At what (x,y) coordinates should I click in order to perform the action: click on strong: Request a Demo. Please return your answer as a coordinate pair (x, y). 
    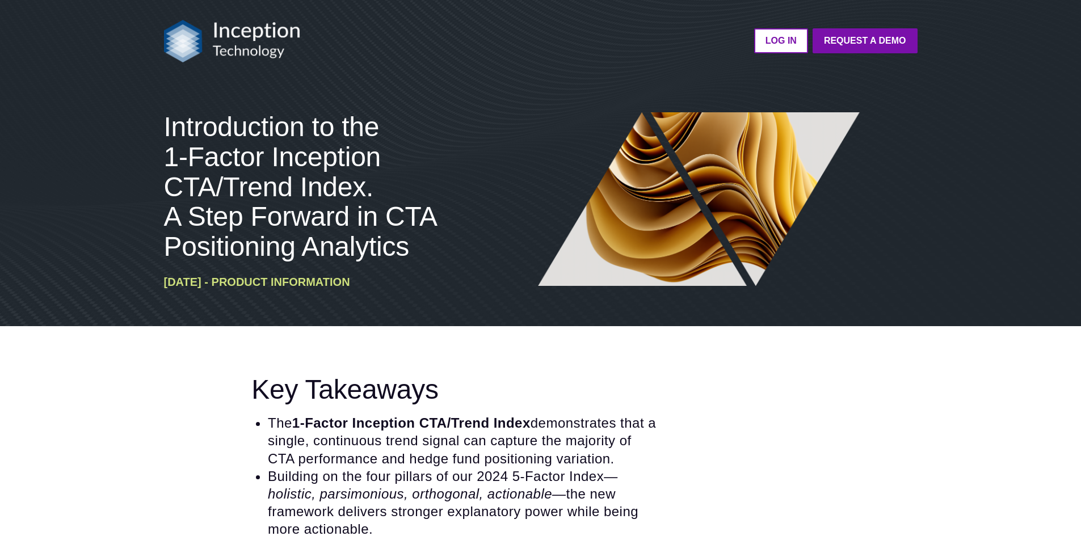
    Looking at the image, I should click on (864, 40).